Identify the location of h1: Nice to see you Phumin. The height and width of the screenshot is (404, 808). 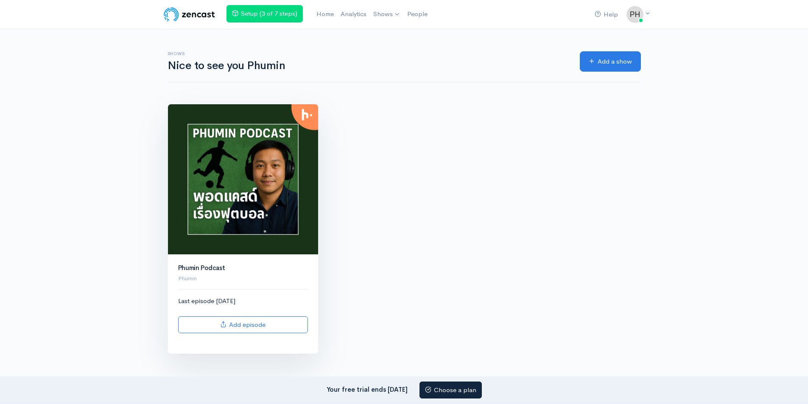
(368, 66).